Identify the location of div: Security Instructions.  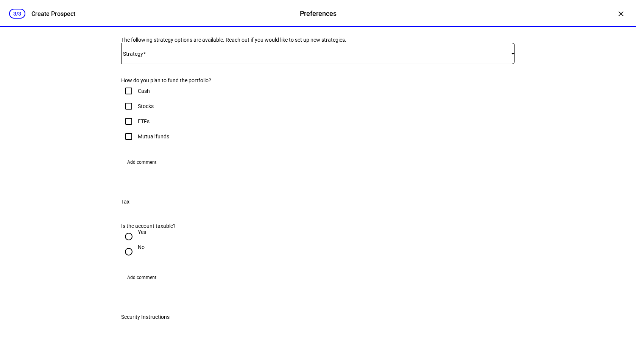
(145, 317).